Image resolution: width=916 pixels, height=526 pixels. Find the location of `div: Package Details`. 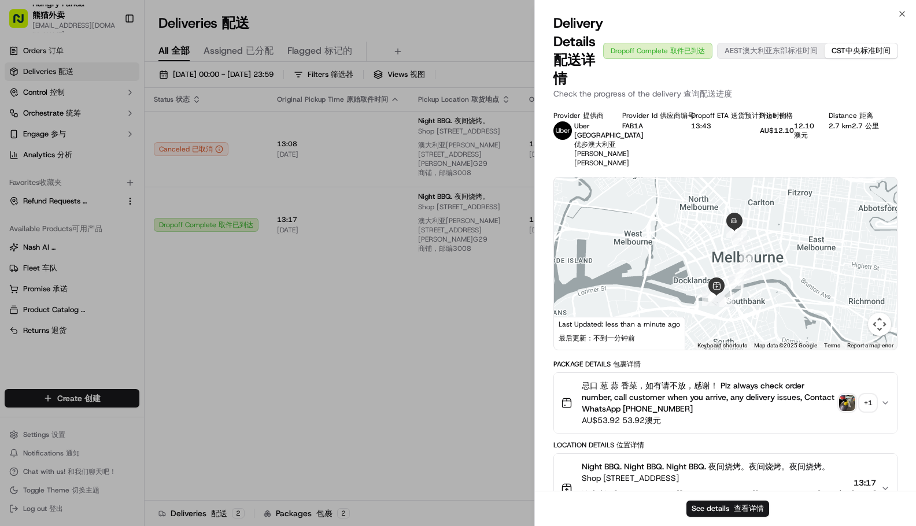

div: Package Details is located at coordinates (725, 364).